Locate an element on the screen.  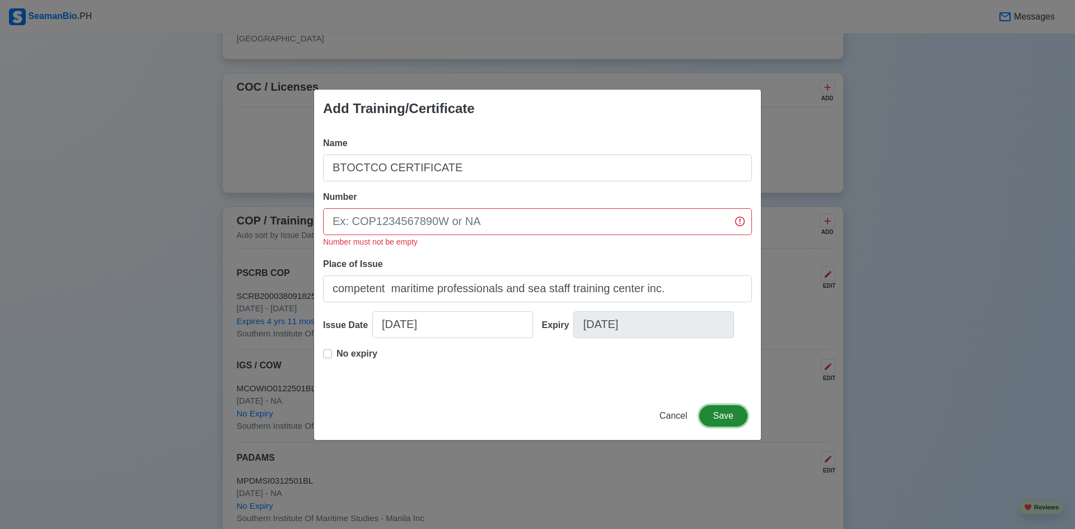
input: Ex: Cebu City is located at coordinates (537, 289).